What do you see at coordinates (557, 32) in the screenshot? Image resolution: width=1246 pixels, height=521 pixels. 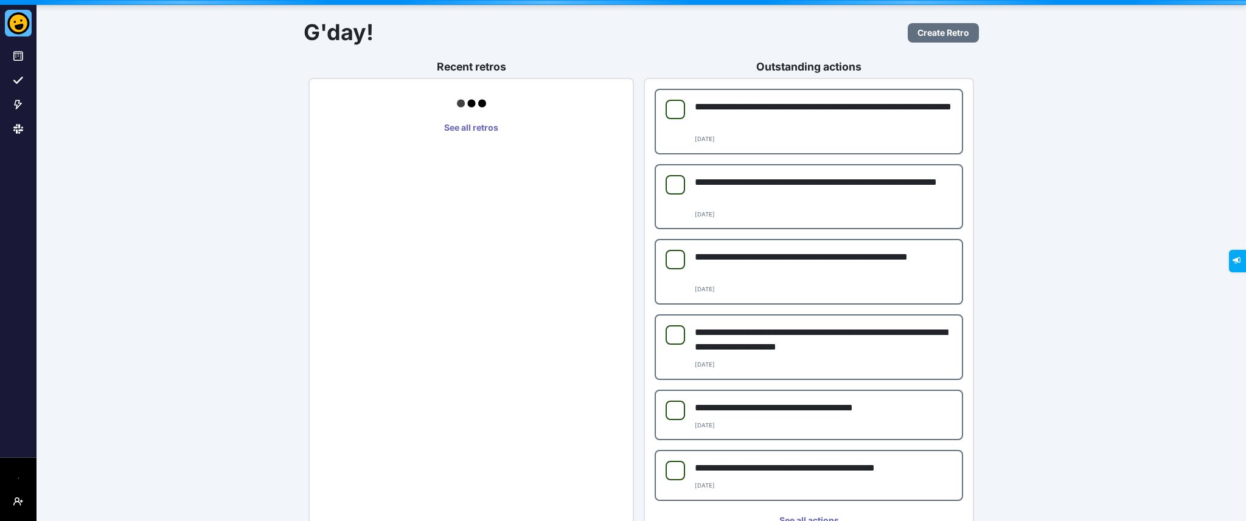 I see `h1: G'day!` at bounding box center [557, 32].